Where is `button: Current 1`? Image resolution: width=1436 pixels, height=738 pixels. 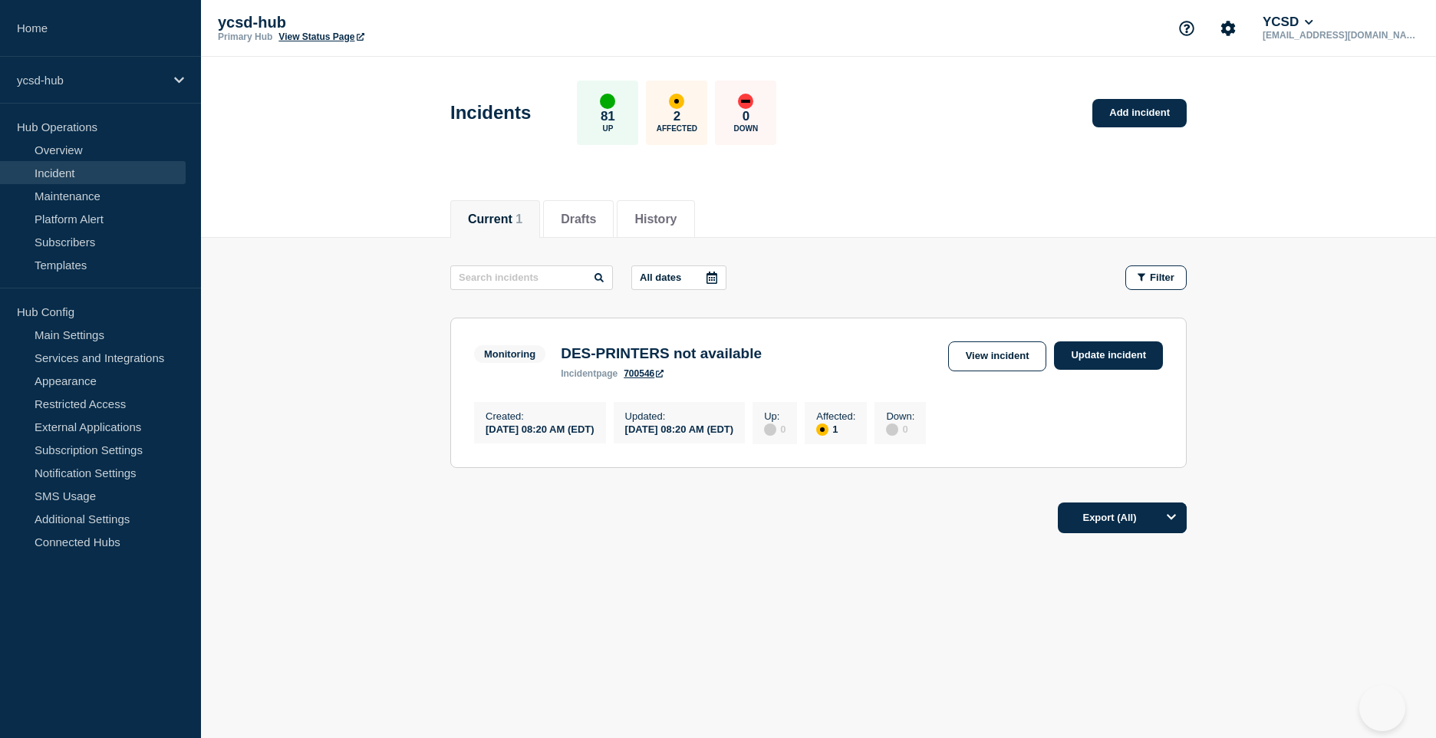
button: Current 1 is located at coordinates (495, 219).